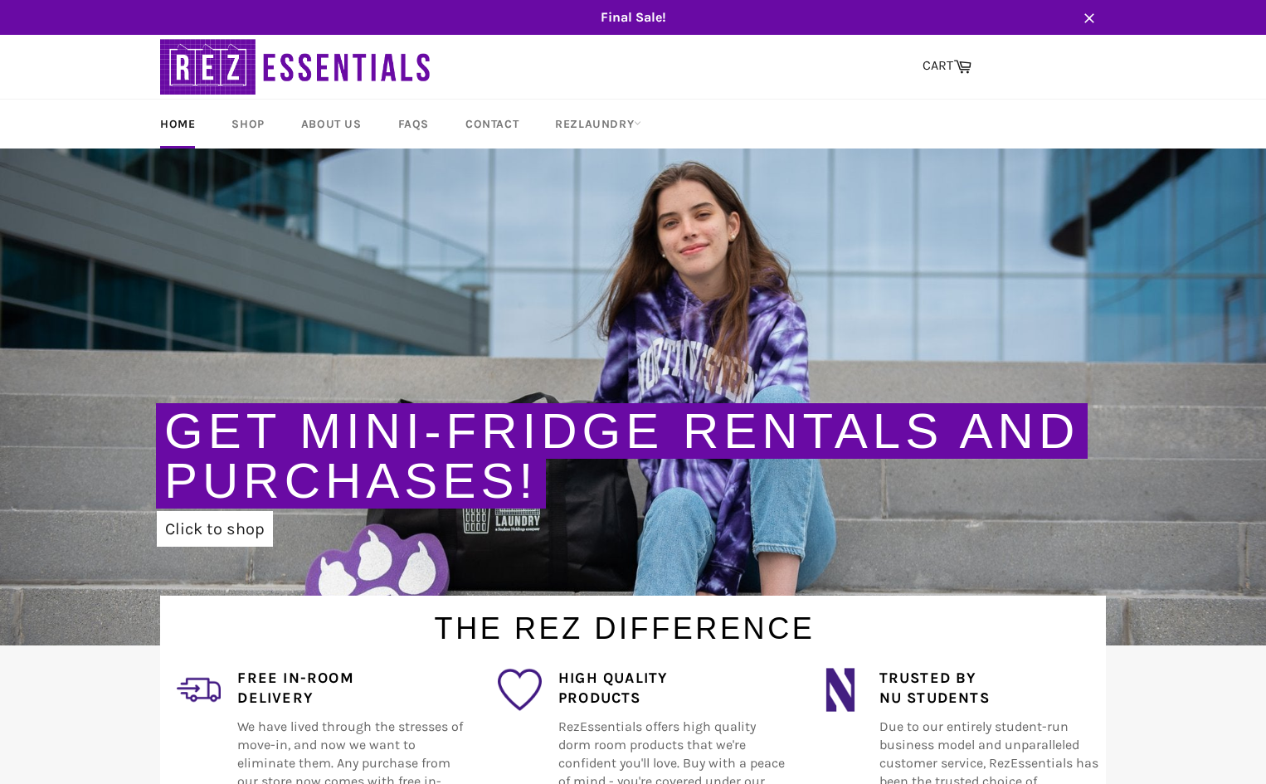 This screenshot has width=1266, height=784. Describe the element at coordinates (413, 124) in the screenshot. I see `a: FAQs` at that location.